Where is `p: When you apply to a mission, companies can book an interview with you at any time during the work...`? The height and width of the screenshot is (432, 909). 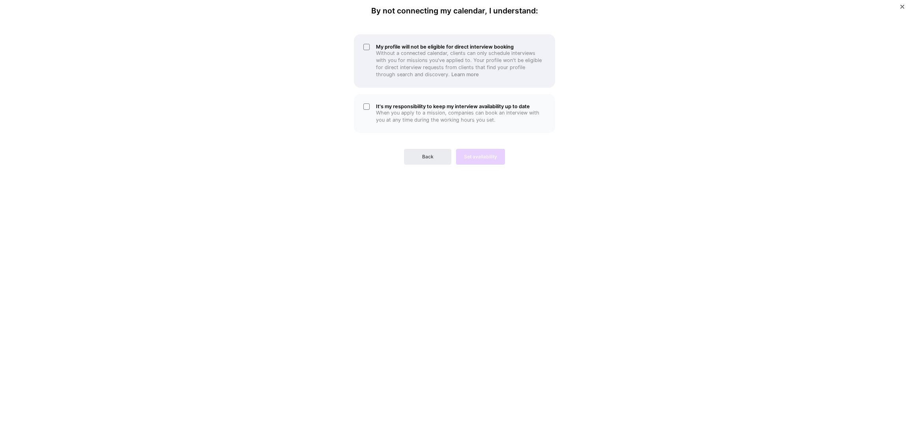
p: When you apply to a mission, companies can book an interview with you at any time during the work... is located at coordinates (461, 116).